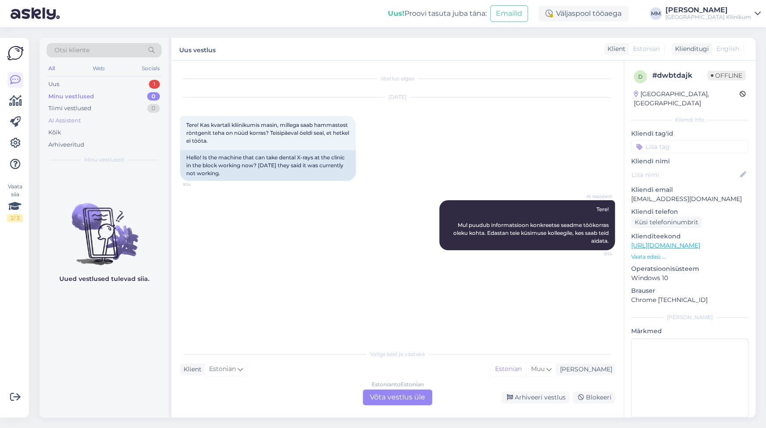  Describe the element at coordinates (583, 14) in the screenshot. I see `div: Väljaspool tööaega` at that location.